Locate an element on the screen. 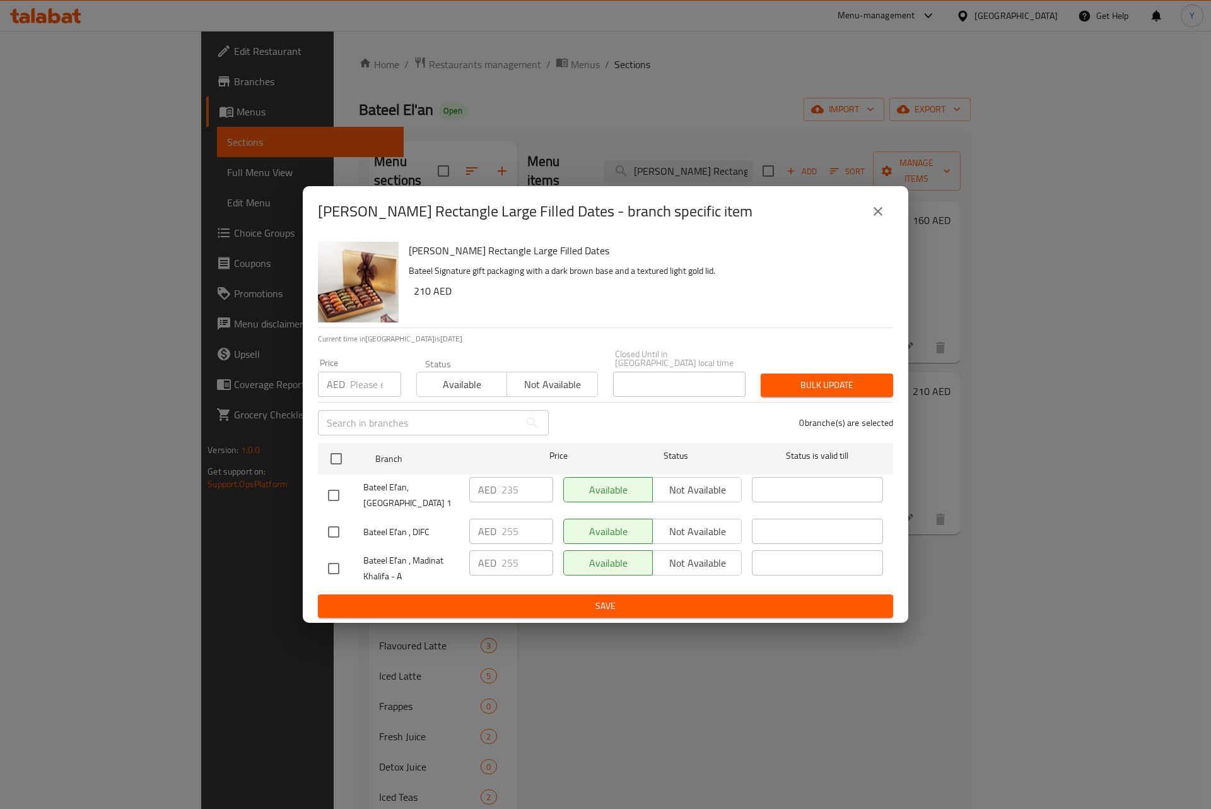  button: Save is located at coordinates (606, 606).